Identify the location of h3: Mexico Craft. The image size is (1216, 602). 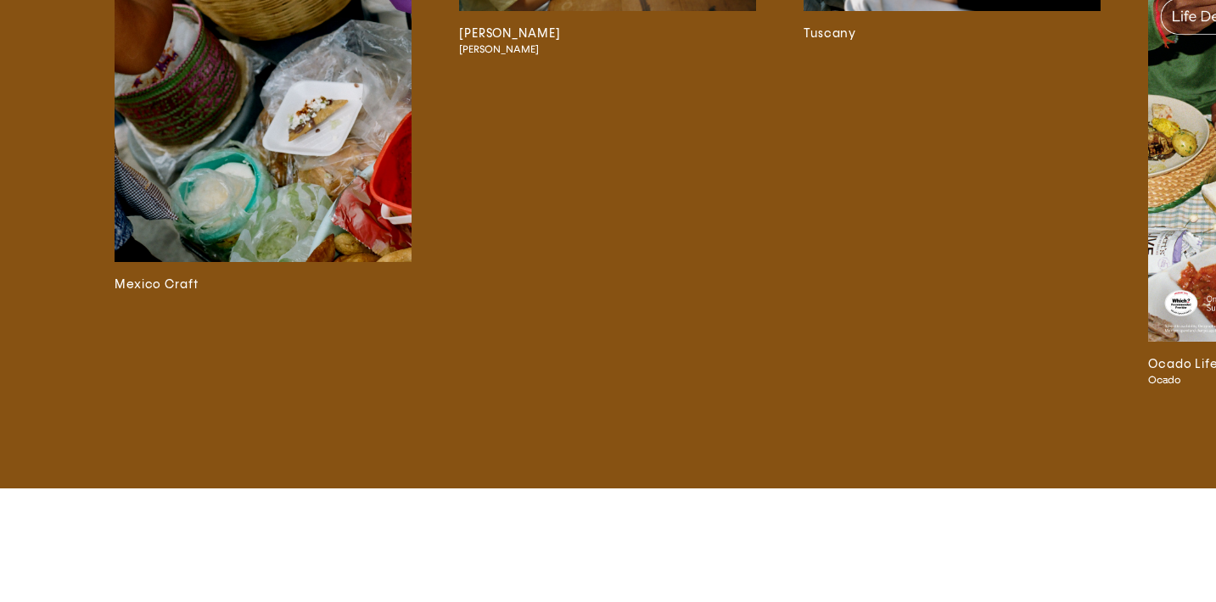
(263, 285).